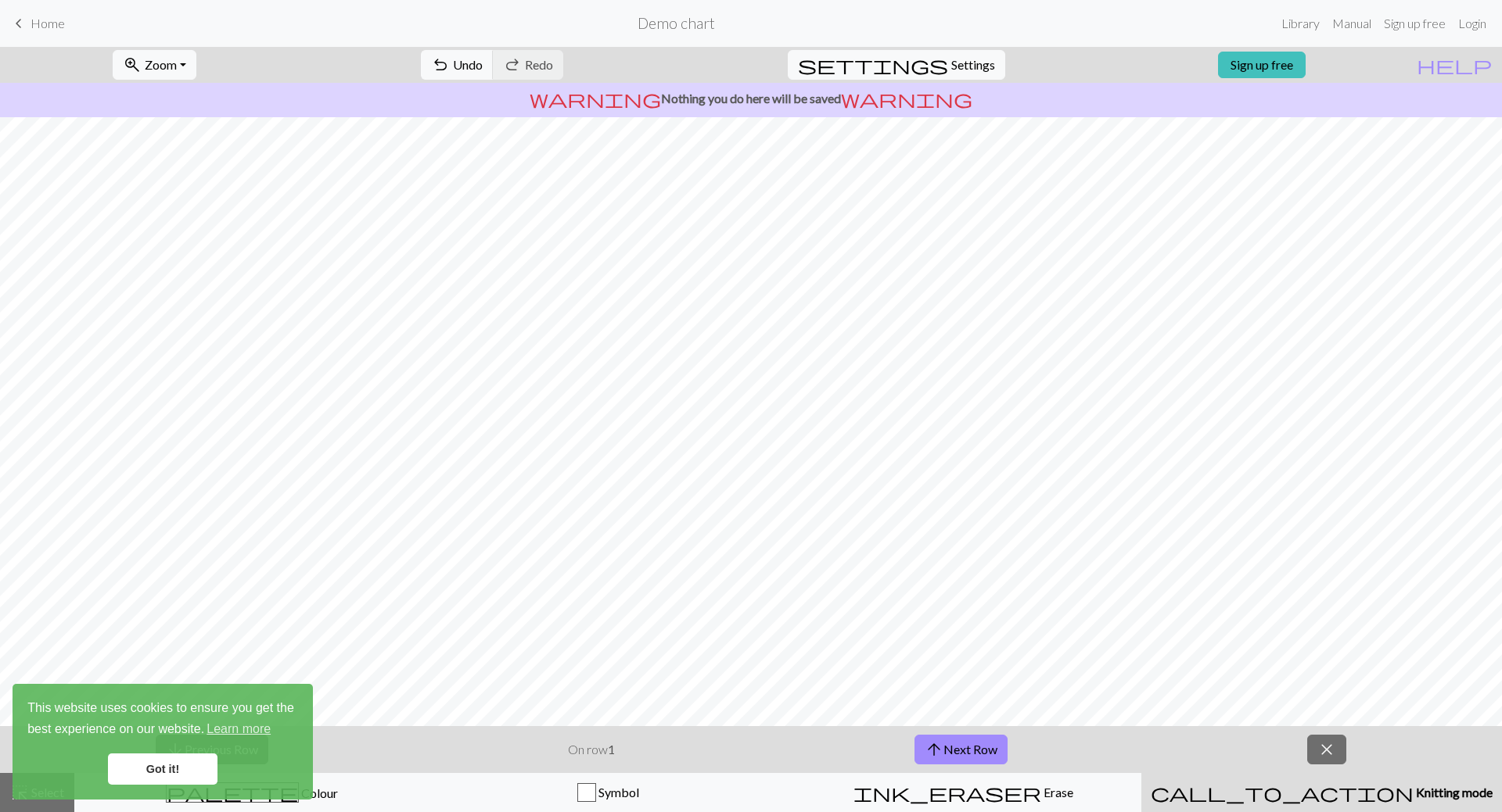 The image size is (1502, 812). I want to click on a: learn more about cookies, so click(239, 729).